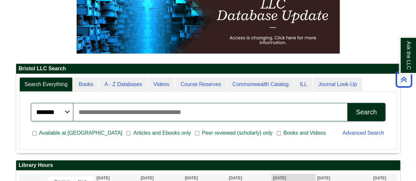 This screenshot has height=181, width=416. Describe the element at coordinates (161, 84) in the screenshot. I see `a: Videos` at that location.